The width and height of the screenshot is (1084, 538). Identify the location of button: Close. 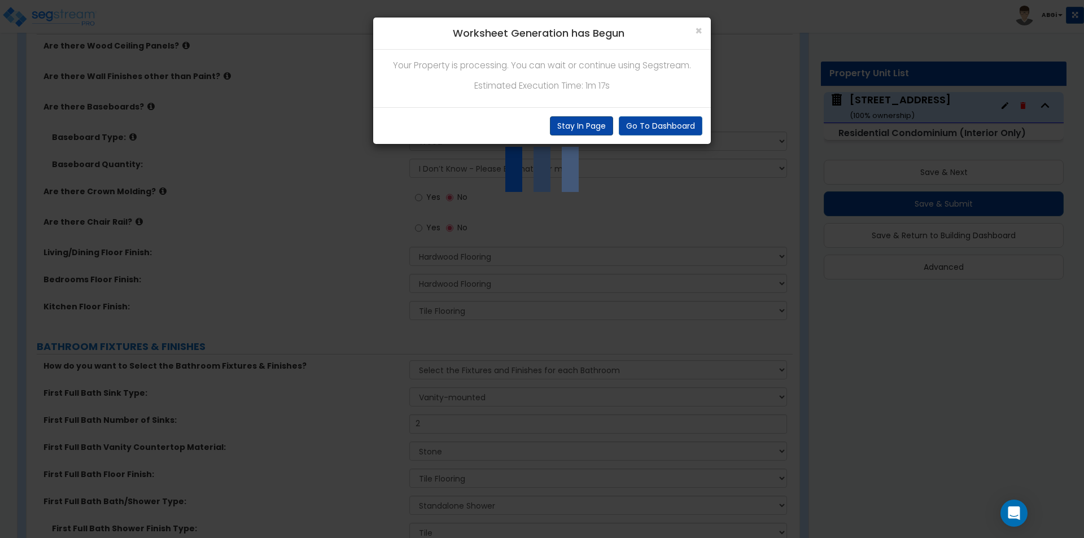
(698, 30).